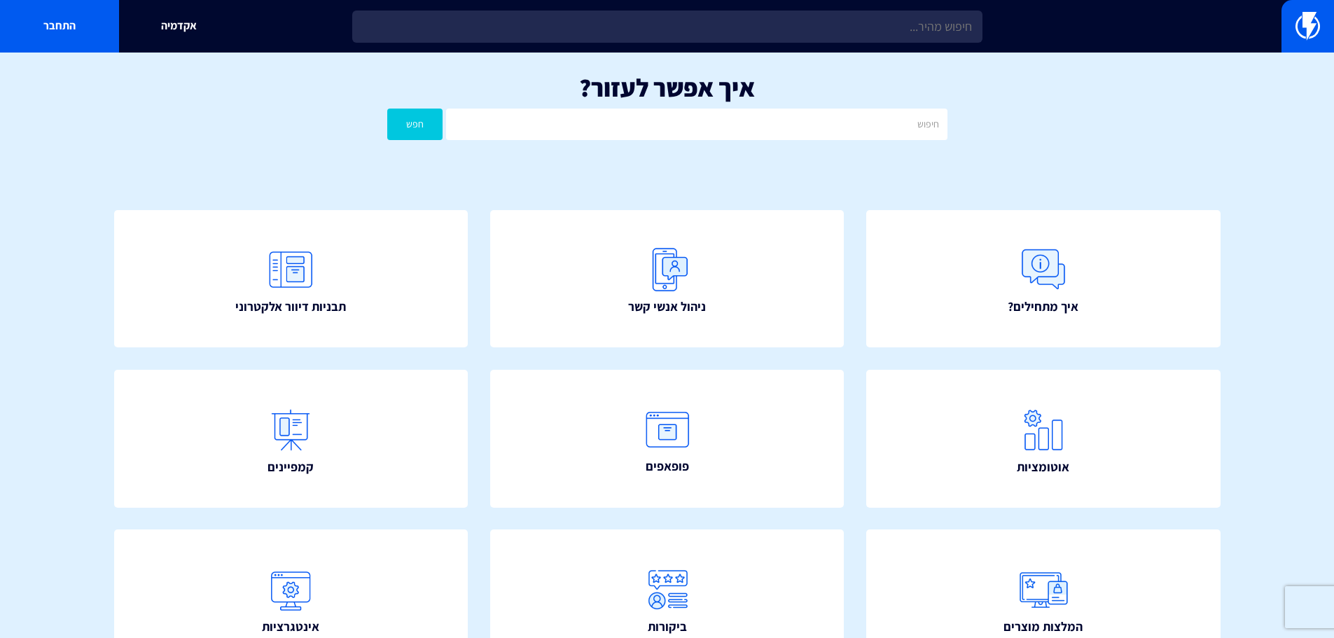  Describe the element at coordinates (1042, 467) in the screenshot. I see `span: אוטומציות` at that location.